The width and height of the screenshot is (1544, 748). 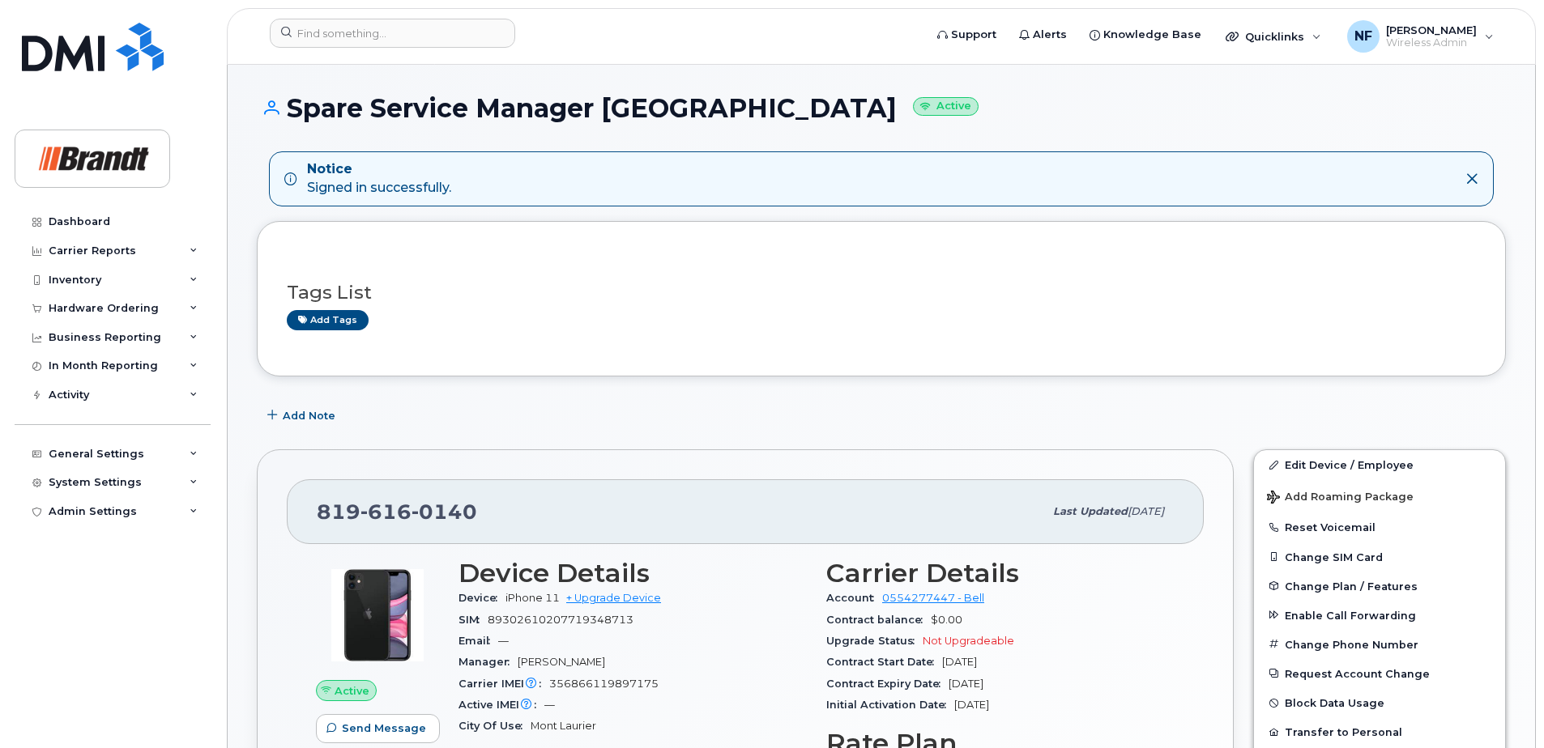 I want to click on button: Reset Voicemail, so click(x=1379, y=527).